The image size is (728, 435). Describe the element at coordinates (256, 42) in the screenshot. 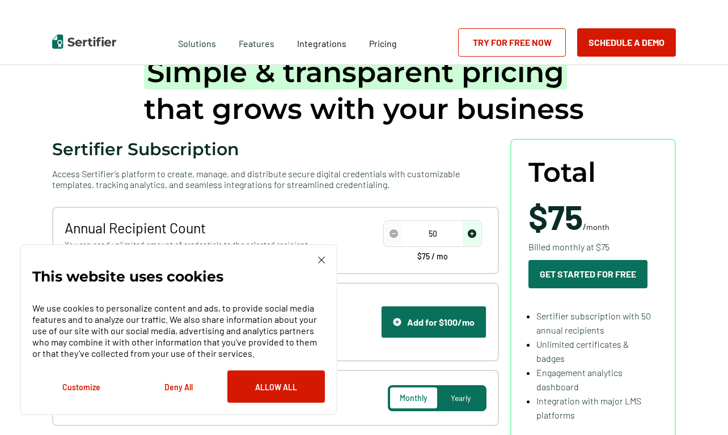

I see `span: Features` at that location.